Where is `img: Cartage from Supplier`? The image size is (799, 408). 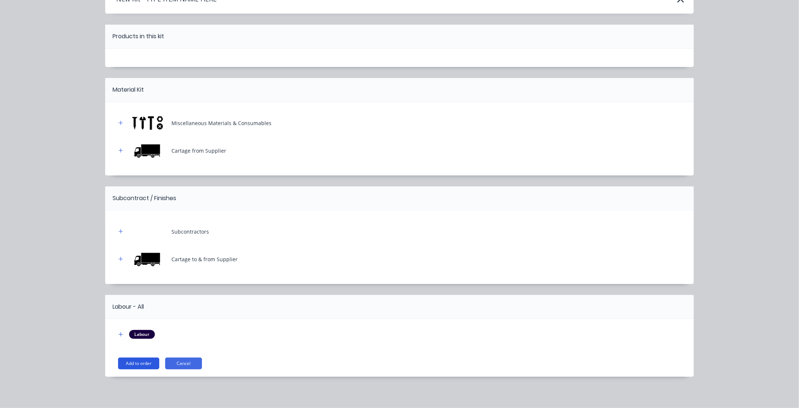
img: Cartage from Supplier is located at coordinates (147, 150).